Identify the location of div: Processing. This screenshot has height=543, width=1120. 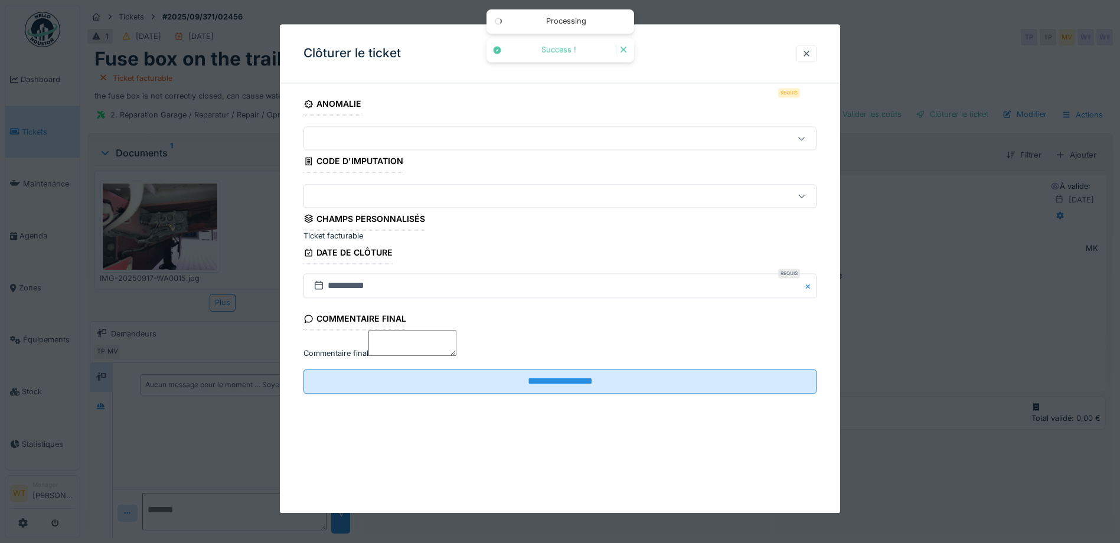
(566, 21).